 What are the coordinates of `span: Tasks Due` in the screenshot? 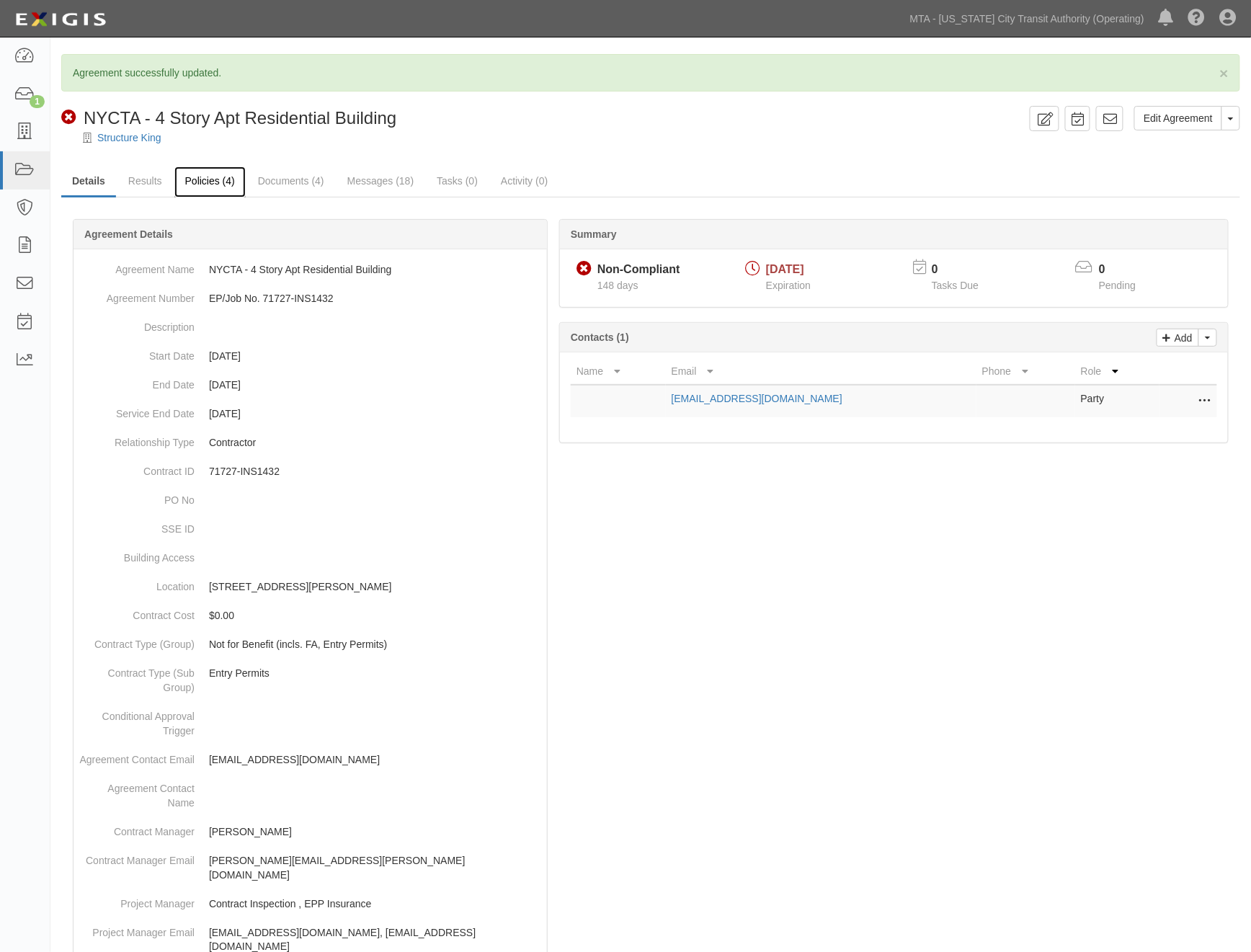 It's located at (955, 285).